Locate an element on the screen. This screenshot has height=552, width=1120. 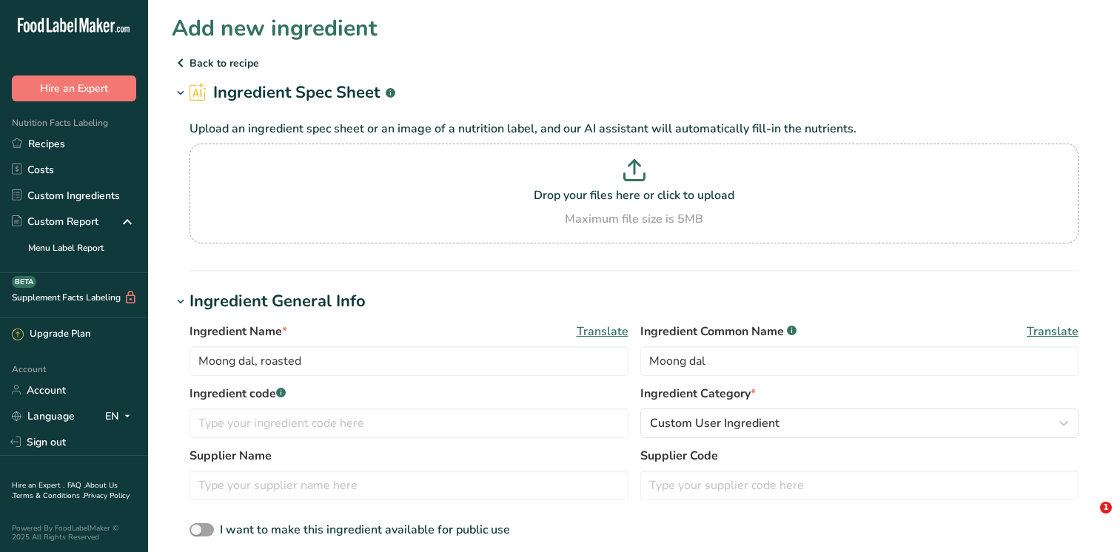
p: Drop your files here or click to upload is located at coordinates (634, 196).